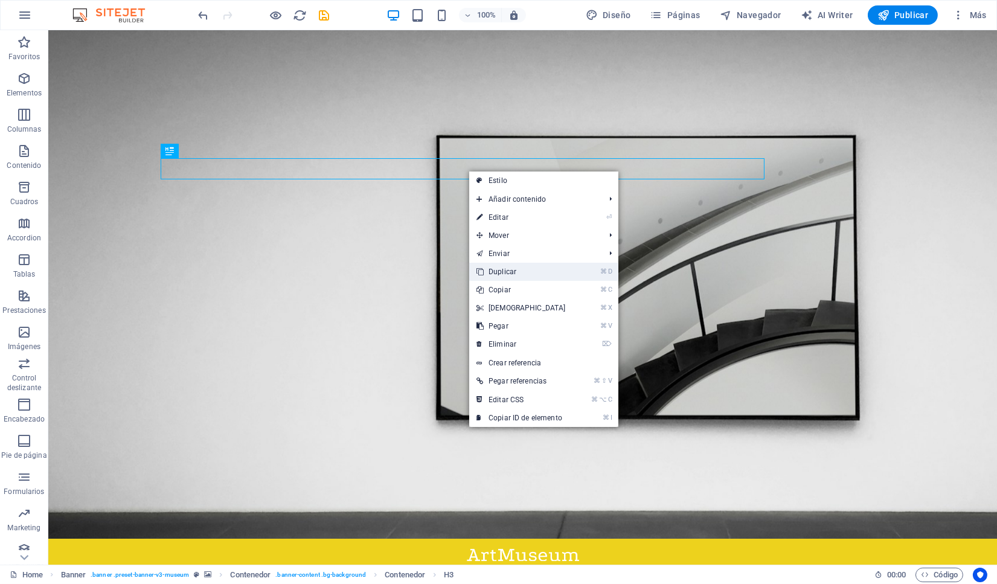 This screenshot has width=997, height=584. Describe the element at coordinates (487, 15) in the screenshot. I see `h6: 100%` at that location.